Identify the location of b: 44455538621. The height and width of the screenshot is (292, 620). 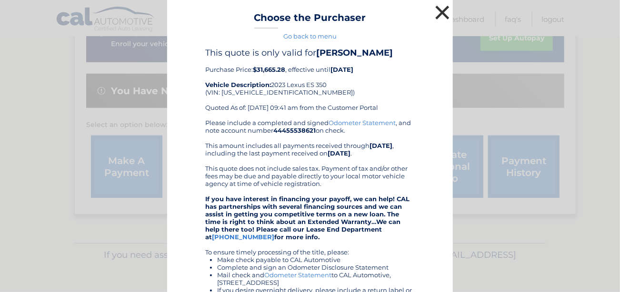
(294, 130).